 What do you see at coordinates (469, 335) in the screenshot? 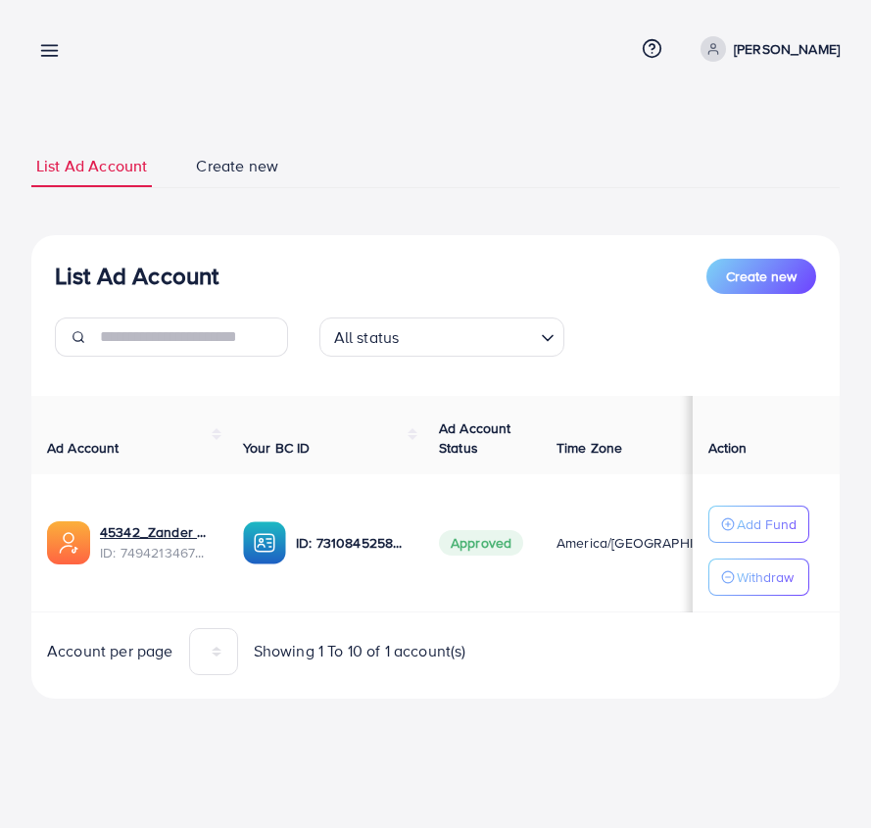
I see `input: Search for option` at bounding box center [469, 335].